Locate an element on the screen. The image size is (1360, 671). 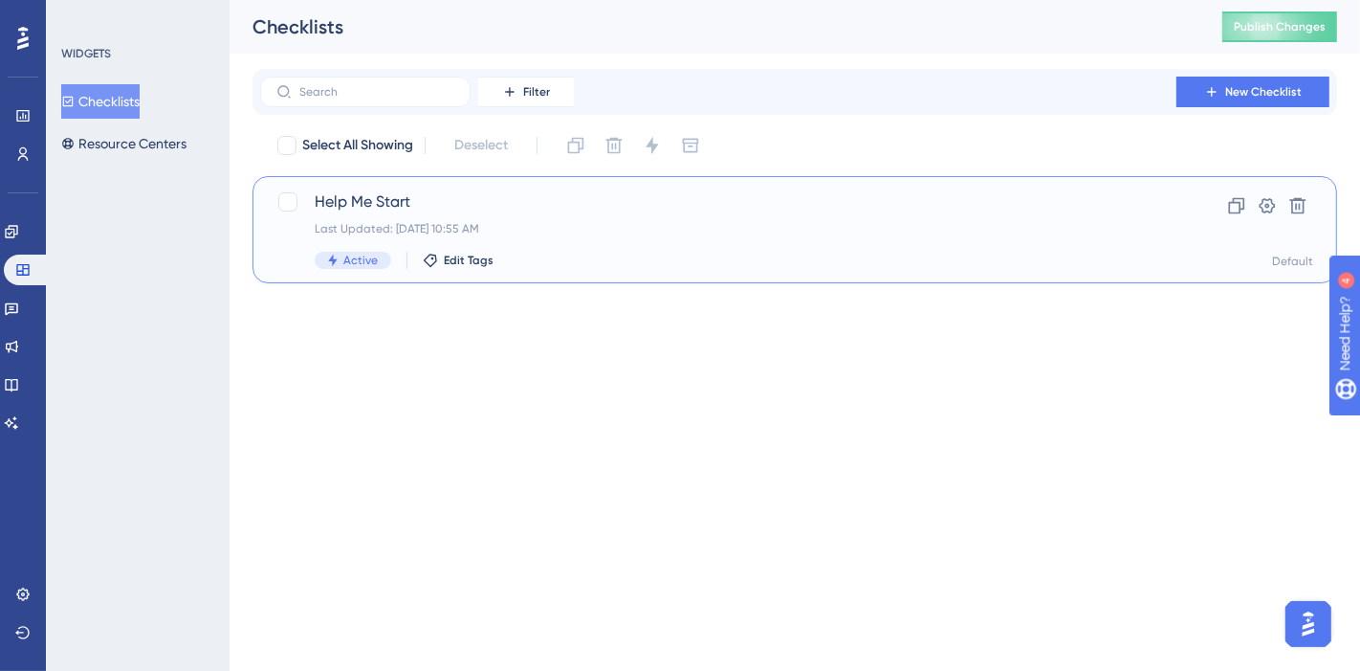
div: 4 is located at coordinates (136, 17).